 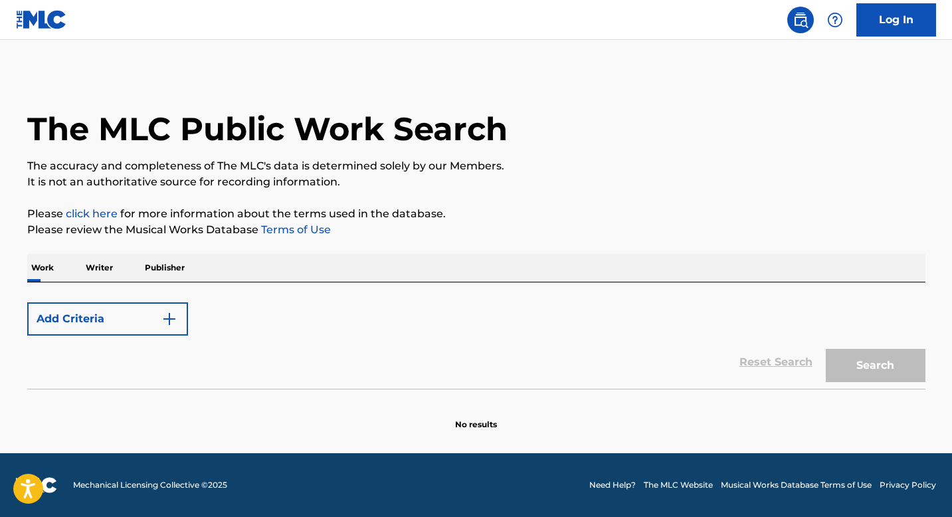 I want to click on img: 9d2ae6d4665cec9f34b9.svg, so click(x=169, y=319).